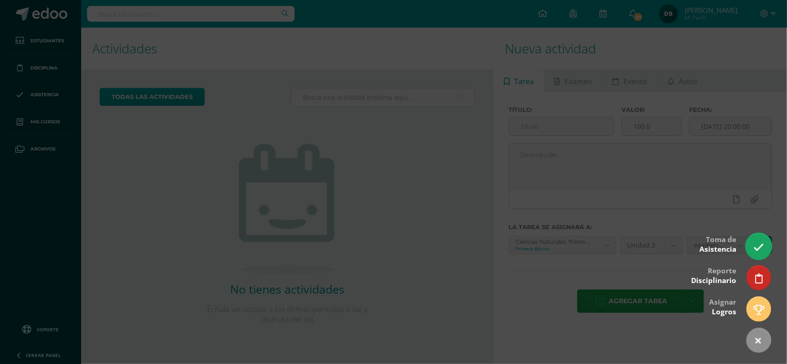 The image size is (787, 364). I want to click on span: Logros, so click(723, 312).